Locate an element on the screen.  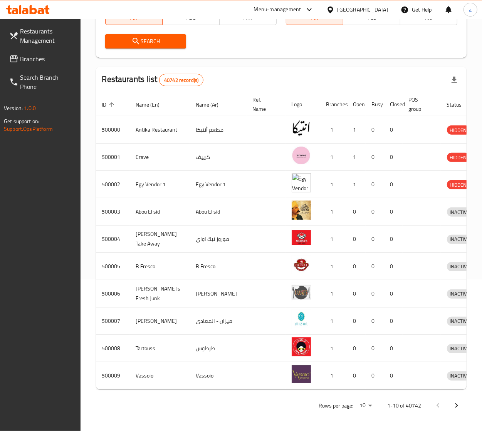
td: 500003 is located at coordinates (113, 212).